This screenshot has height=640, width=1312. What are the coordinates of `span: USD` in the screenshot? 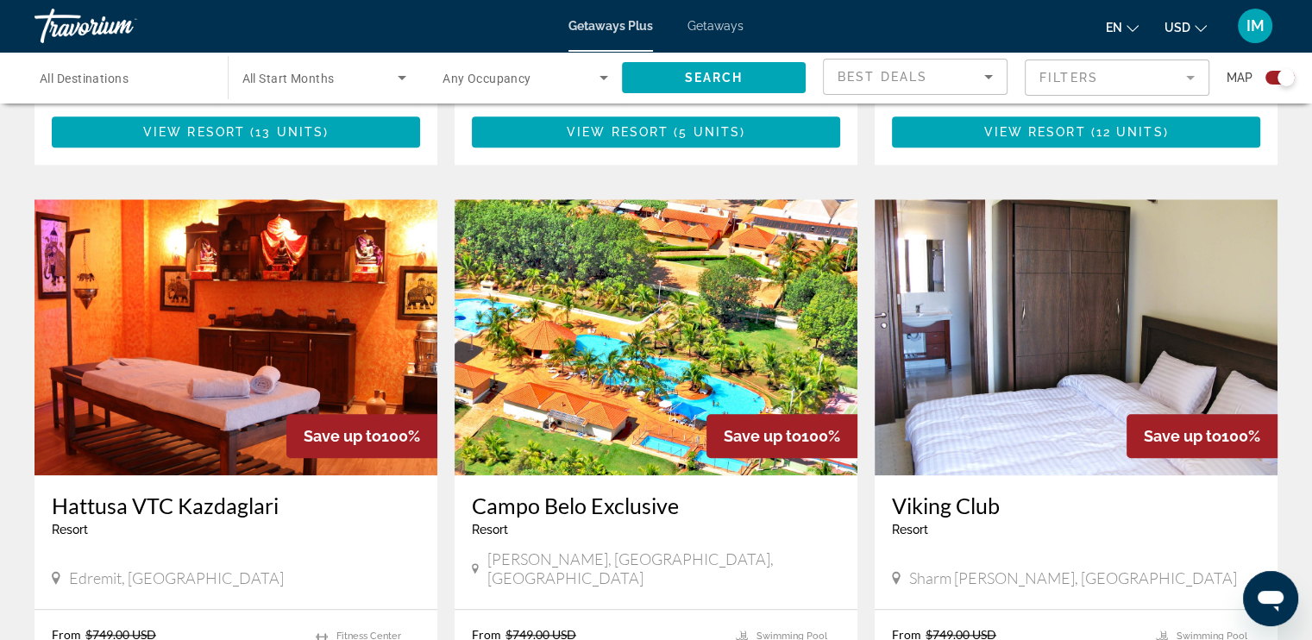 It's located at (1177, 28).